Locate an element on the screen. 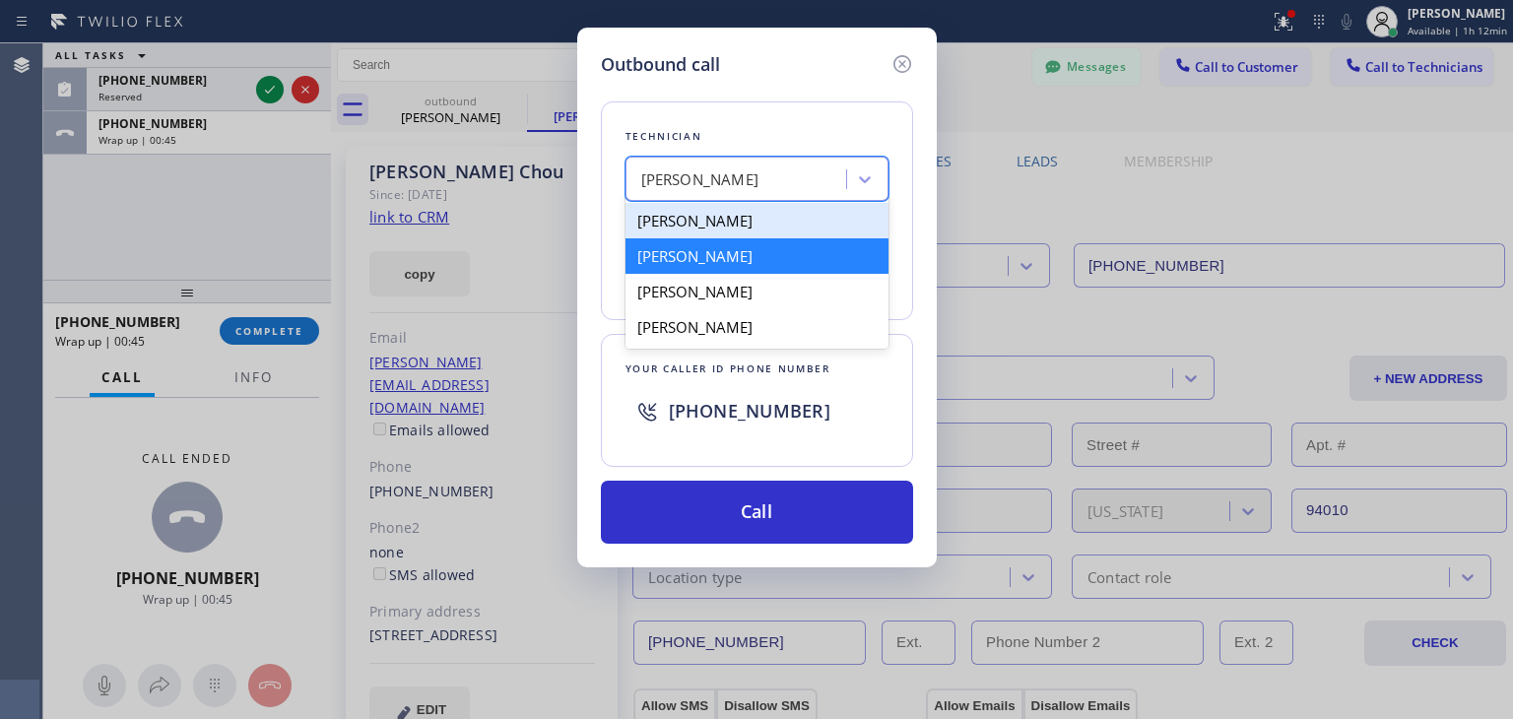  button: Call is located at coordinates (757, 512).